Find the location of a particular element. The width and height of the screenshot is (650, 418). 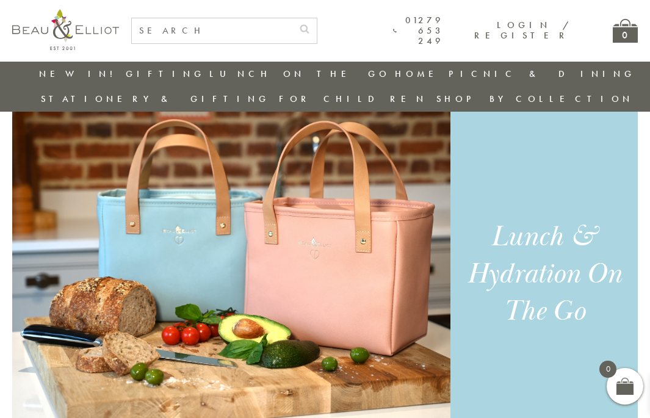

a: New in! is located at coordinates (80, 74).